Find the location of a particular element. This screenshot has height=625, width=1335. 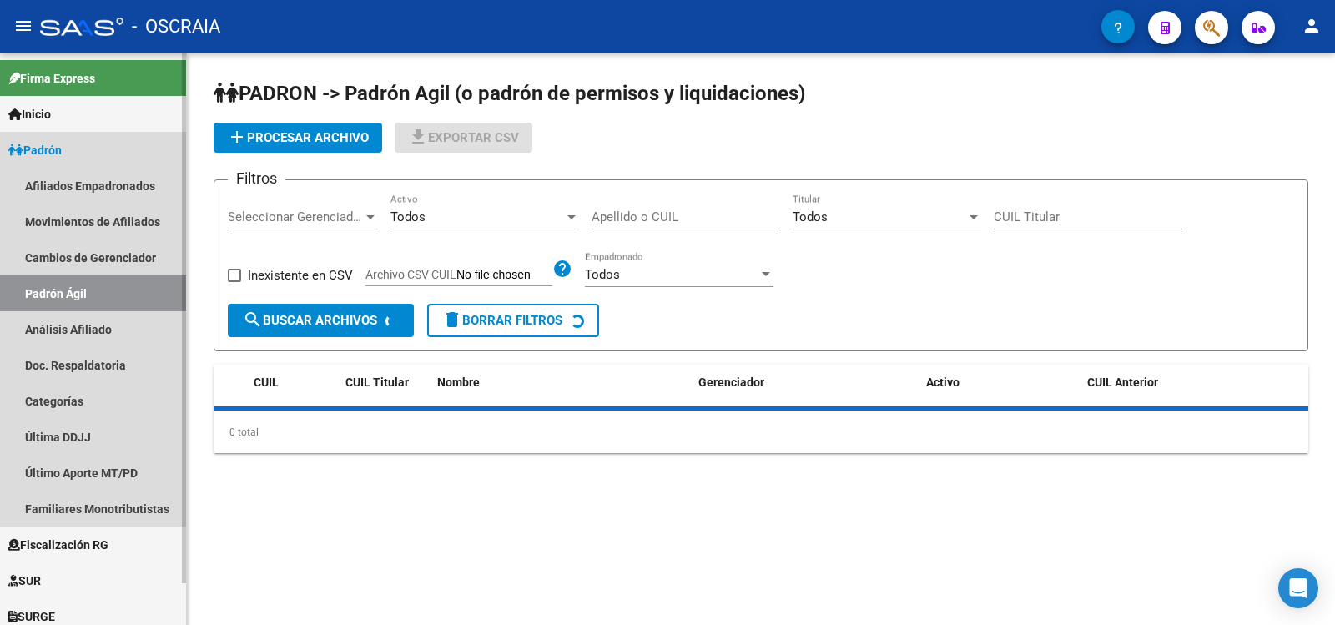

datatable-header-cell: CUIL Anterior is located at coordinates (1194, 382).